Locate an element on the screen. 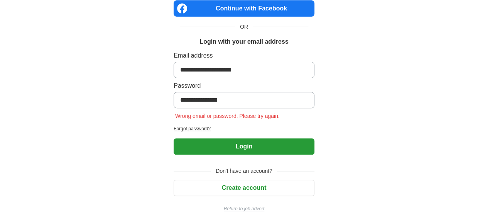 Image resolution: width=488 pixels, height=213 pixels. label: Password is located at coordinates (244, 86).